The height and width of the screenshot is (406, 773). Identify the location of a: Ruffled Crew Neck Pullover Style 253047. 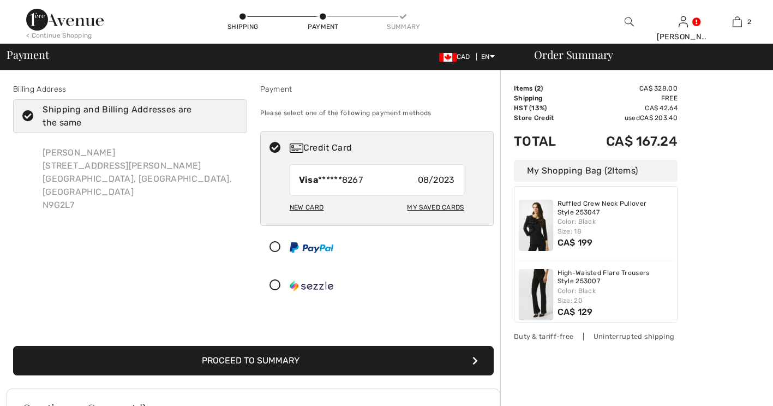
(615, 208).